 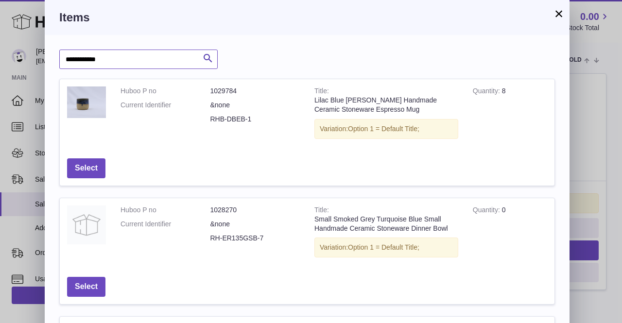 I want to click on dd: 1029784, so click(x=255, y=91).